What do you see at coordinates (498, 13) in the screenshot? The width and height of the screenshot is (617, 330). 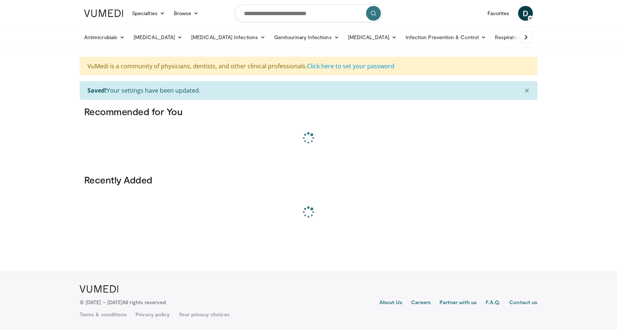 I see `a: Favorites` at bounding box center [498, 13].